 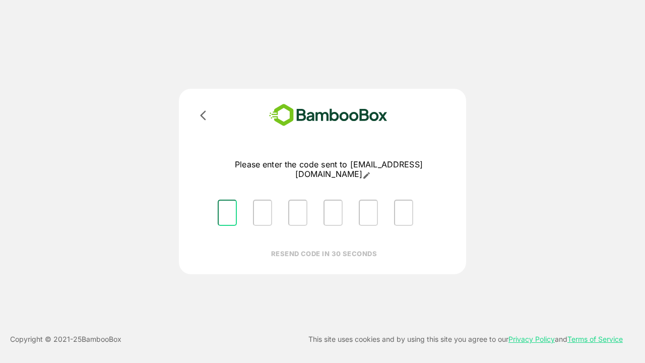 I want to click on input: Please enter OTP character 6, so click(x=404, y=213).